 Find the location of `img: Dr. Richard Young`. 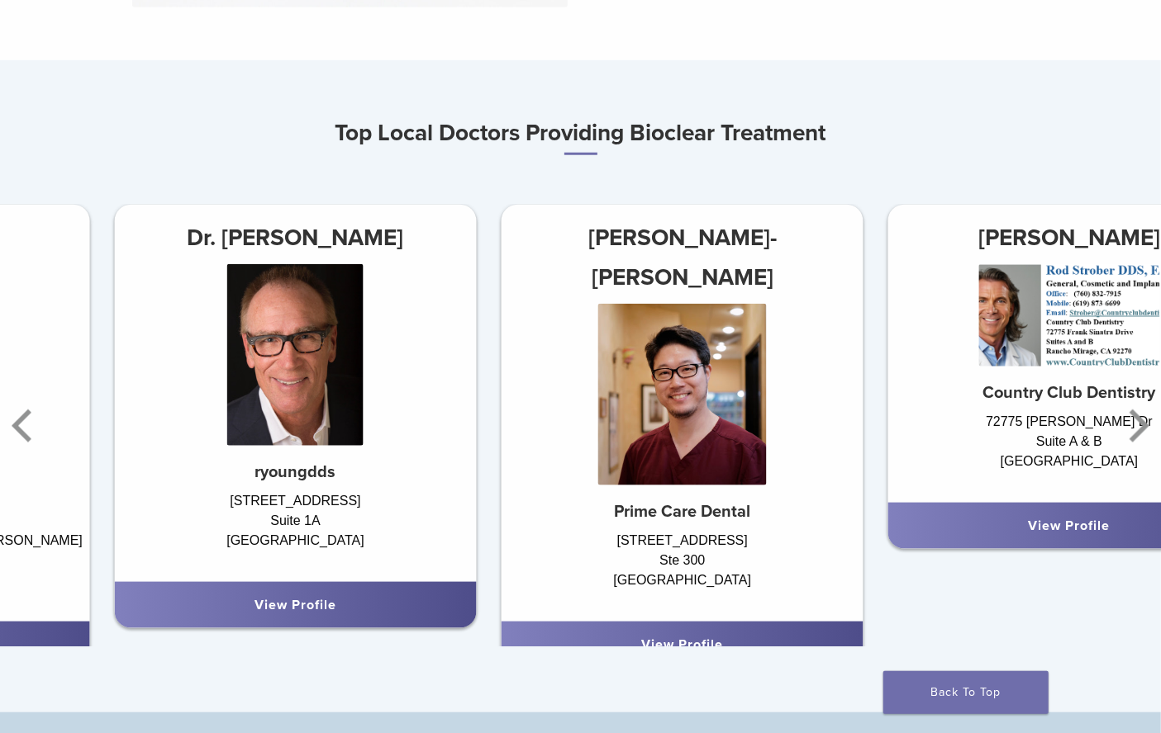

img: Dr. Richard Young is located at coordinates (295, 355).